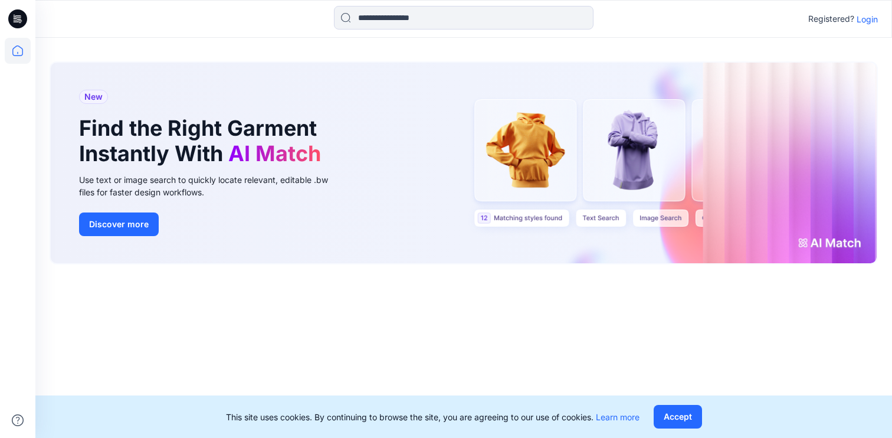 The height and width of the screenshot is (438, 892). What do you see at coordinates (119, 224) in the screenshot?
I see `button: Discover more` at bounding box center [119, 224].